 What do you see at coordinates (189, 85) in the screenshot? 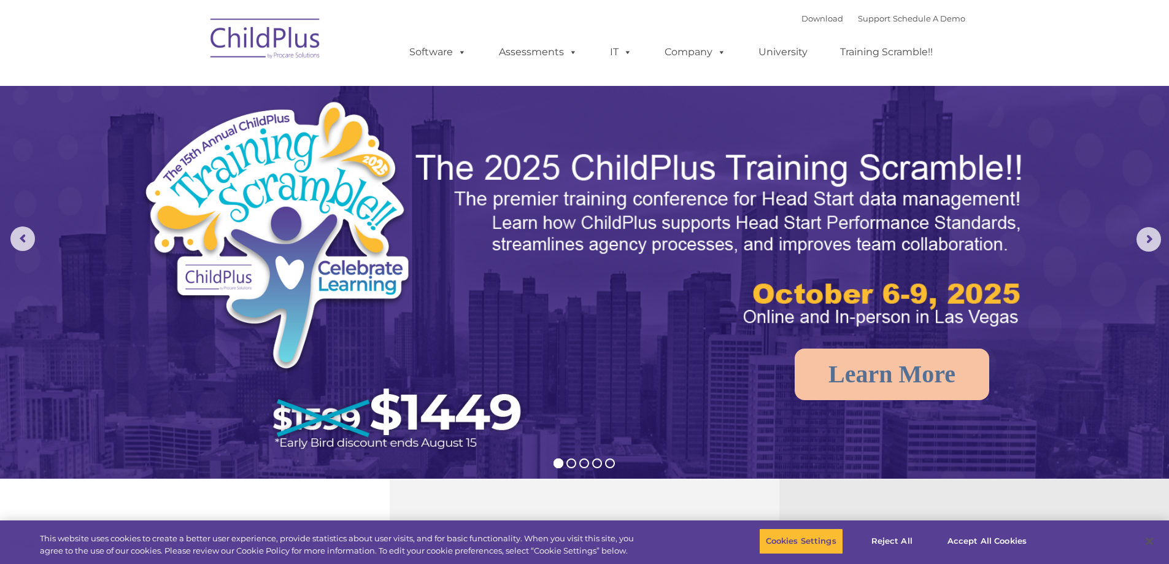
I see `span: Last name` at bounding box center [189, 85].